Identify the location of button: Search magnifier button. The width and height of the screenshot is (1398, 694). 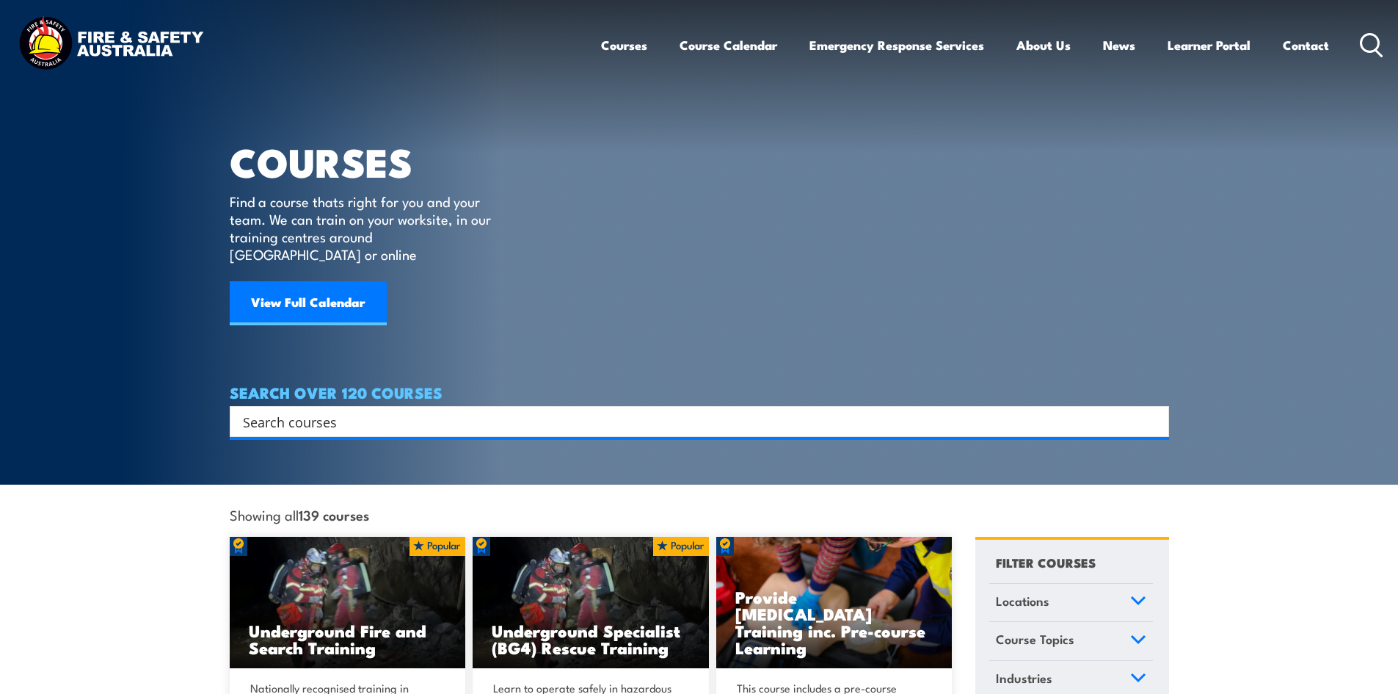
(1154, 421).